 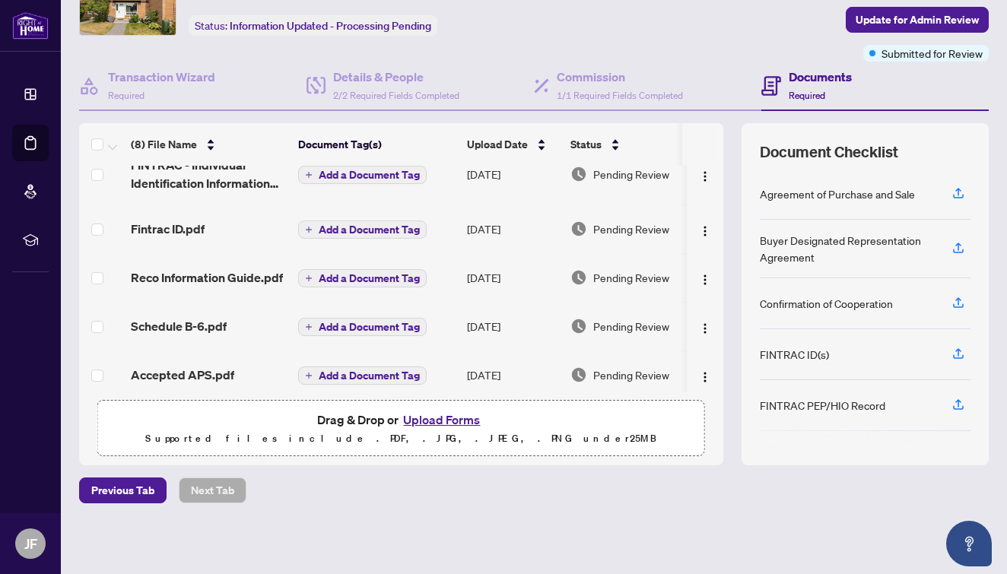 I want to click on h4: Transaction Wizard, so click(x=161, y=77).